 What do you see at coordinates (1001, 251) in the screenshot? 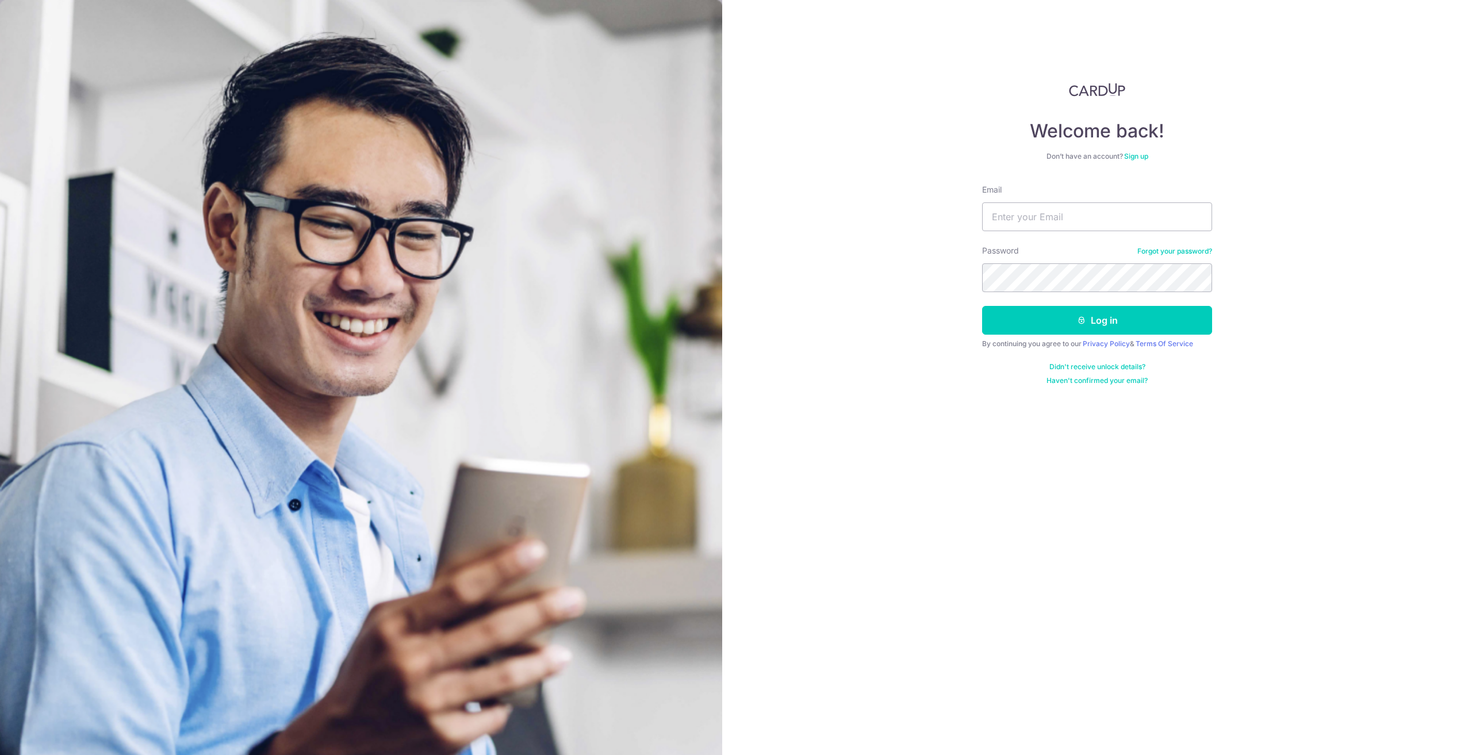
I see `label: Password` at bounding box center [1001, 251].